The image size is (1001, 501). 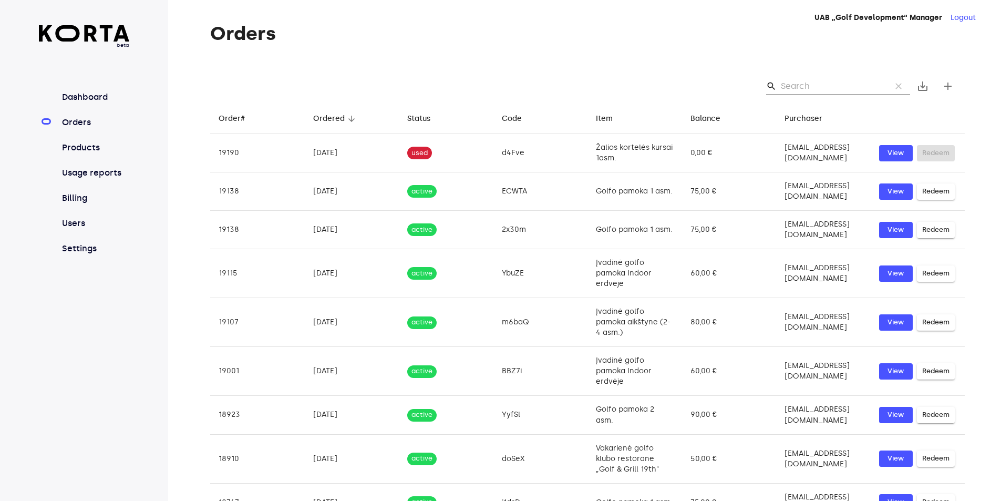 What do you see at coordinates (258, 153) in the screenshot?
I see `td: 19190` at bounding box center [258, 153].